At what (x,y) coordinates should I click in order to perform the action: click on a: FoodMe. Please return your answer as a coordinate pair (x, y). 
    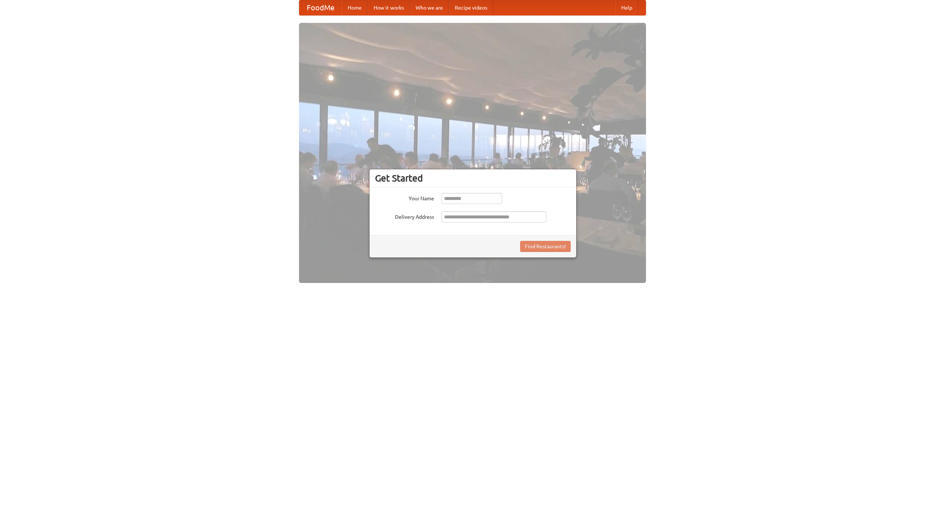
    Looking at the image, I should click on (320, 8).